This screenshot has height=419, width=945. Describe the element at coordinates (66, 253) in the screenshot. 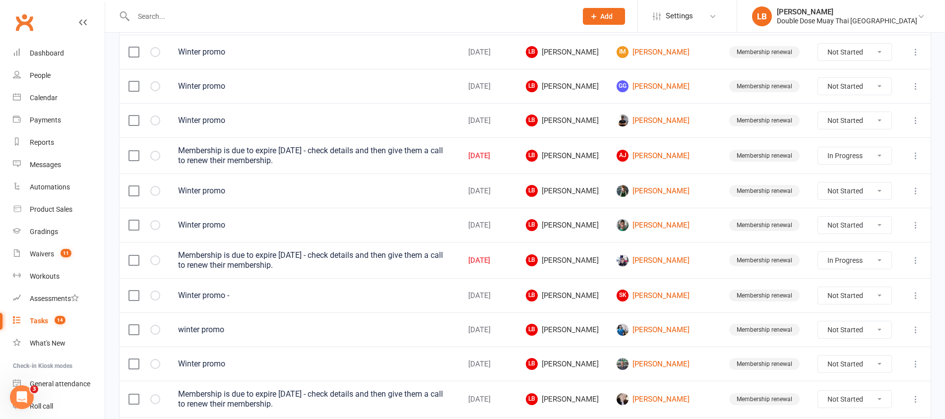

I see `span: 11` at that location.